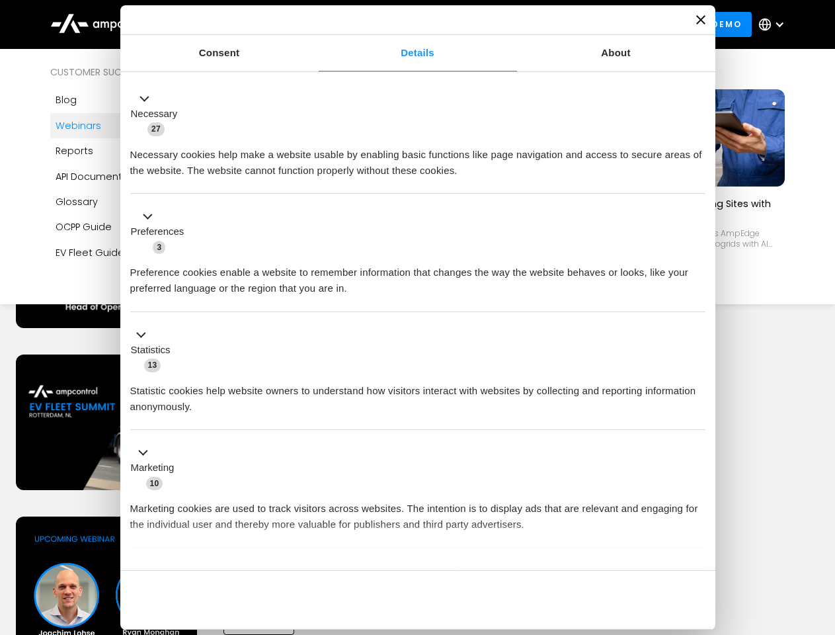  Describe the element at coordinates (151, 350) in the screenshot. I see `label: Statistics` at that location.